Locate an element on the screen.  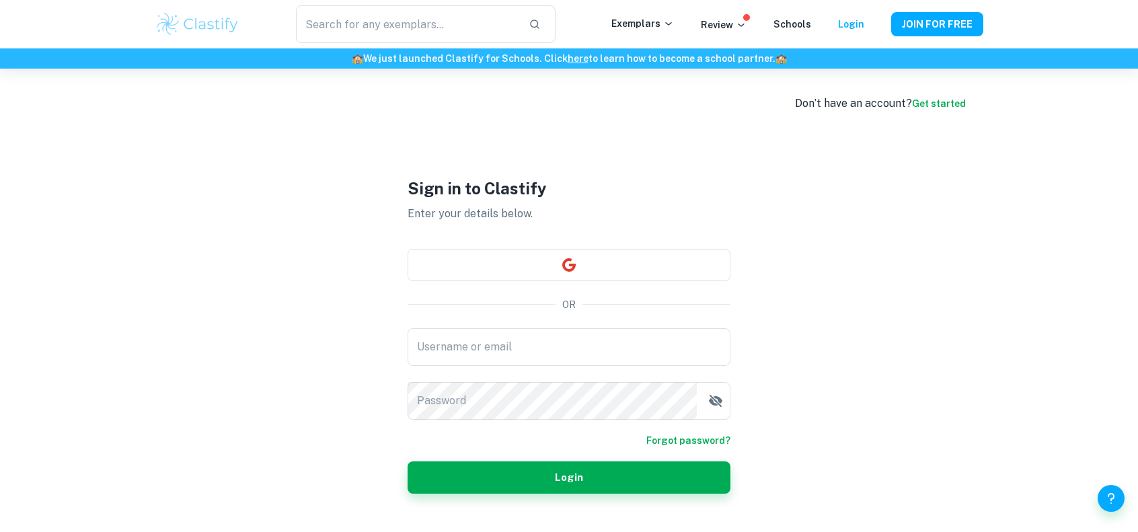
p: Enter your details below. is located at coordinates (569, 214).